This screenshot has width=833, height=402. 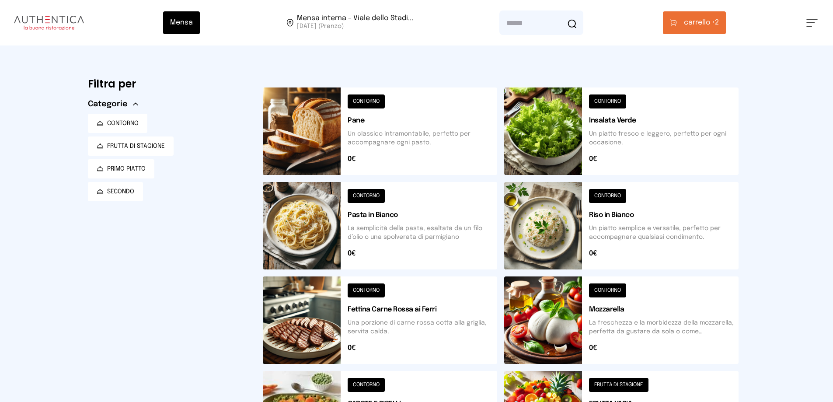 I want to click on span: PRIMO PIATTO, so click(x=126, y=169).